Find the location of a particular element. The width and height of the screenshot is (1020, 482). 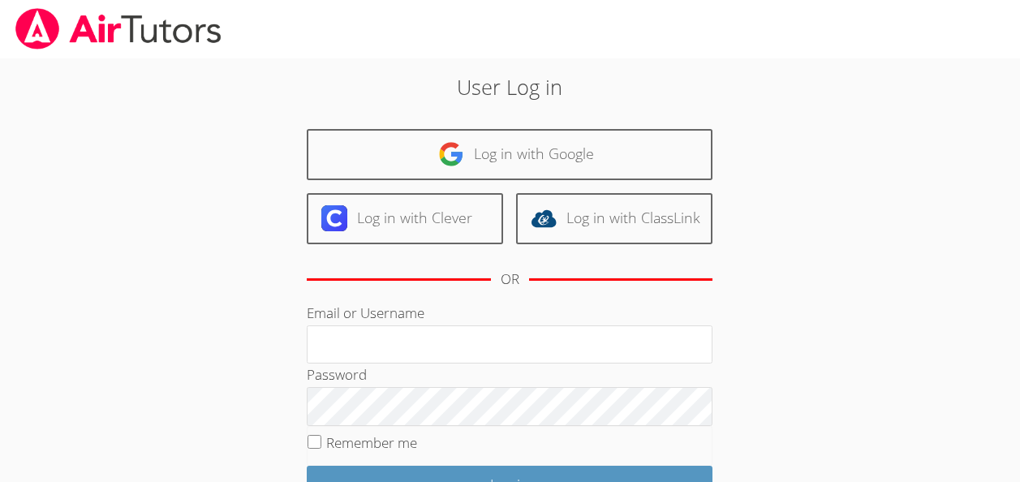

label: Remember me is located at coordinates (372, 442).